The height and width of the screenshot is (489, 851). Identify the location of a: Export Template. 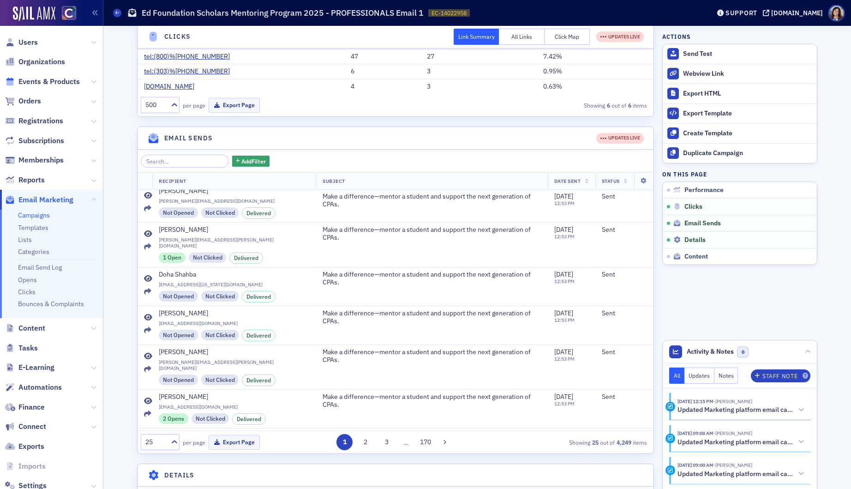
(740, 113).